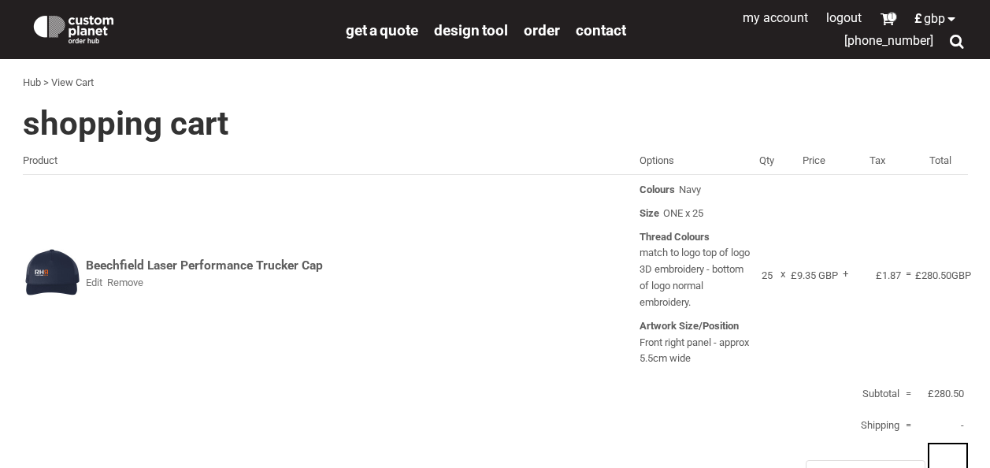 The height and width of the screenshot is (468, 990). What do you see at coordinates (892, 17) in the screenshot?
I see `span: 1` at bounding box center [892, 17].